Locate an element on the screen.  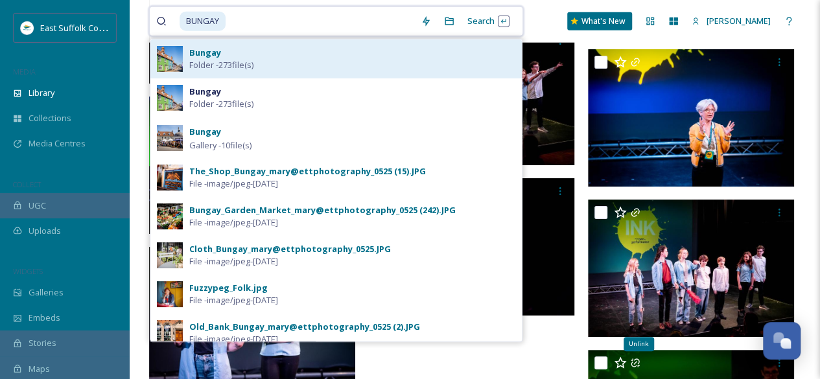
div: Unlink is located at coordinates (638, 344).